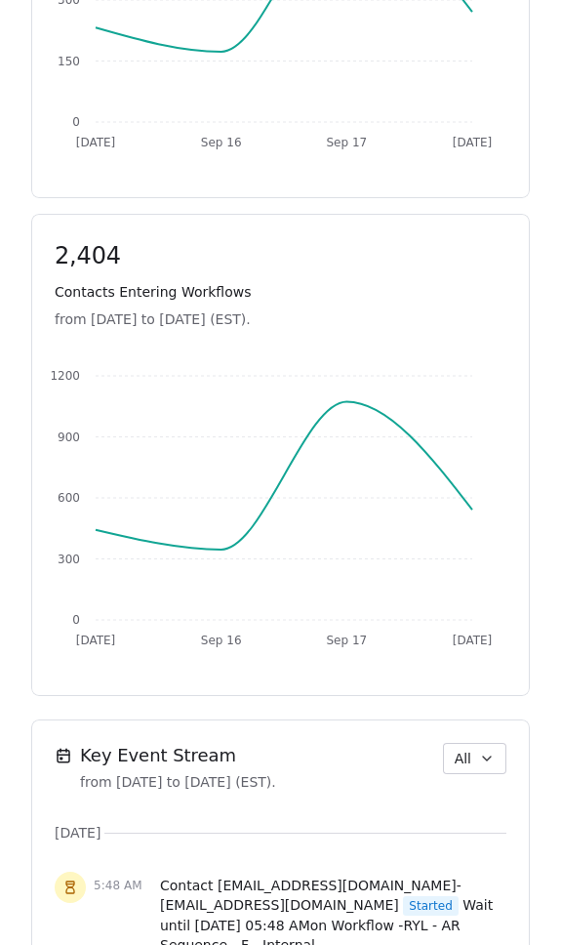  I want to click on tspan: 300, so click(68, 559).